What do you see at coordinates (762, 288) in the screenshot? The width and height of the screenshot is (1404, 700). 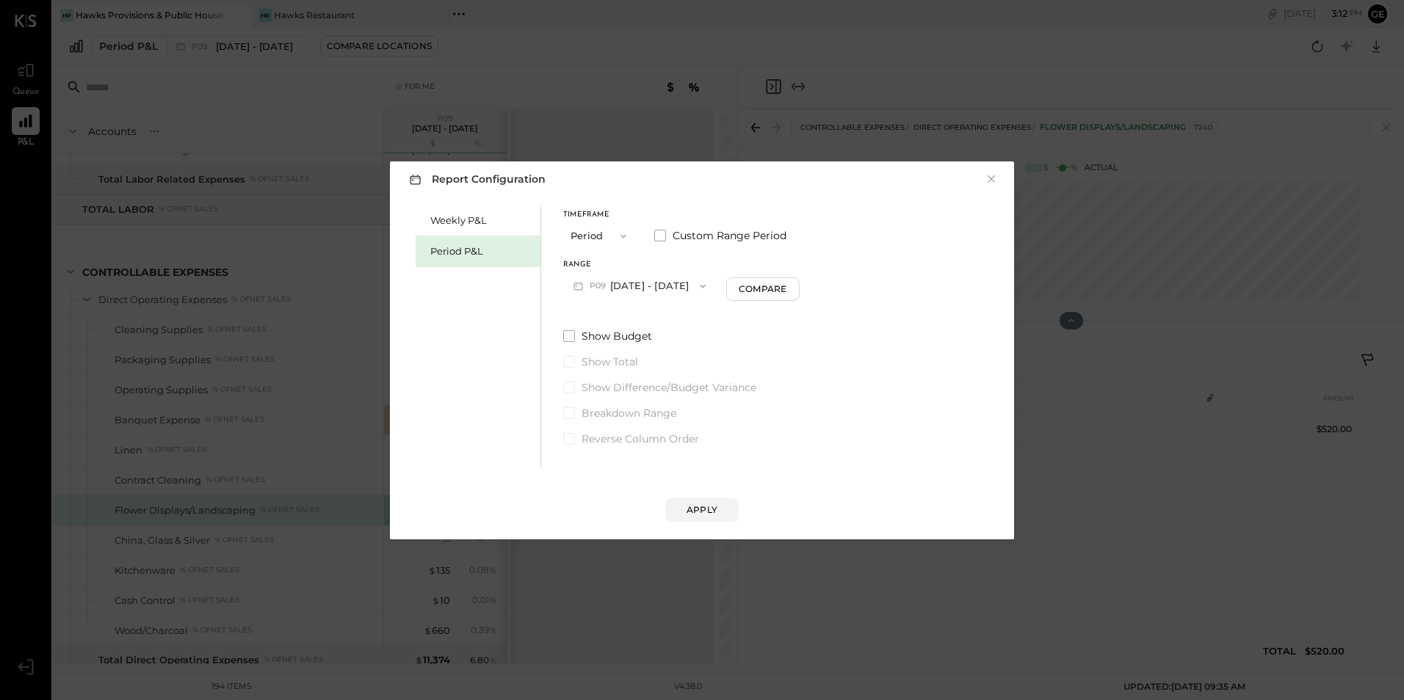 I see `div: Compare` at bounding box center [762, 288].